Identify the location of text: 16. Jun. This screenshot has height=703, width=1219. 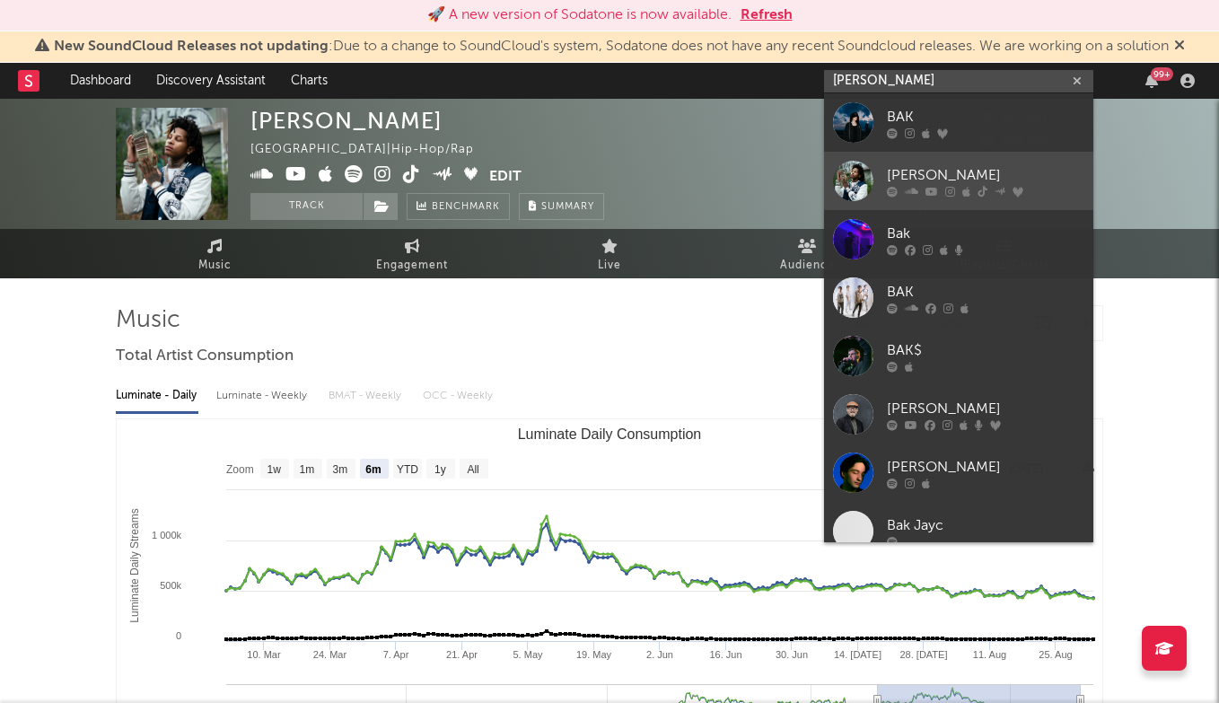
(725, 655).